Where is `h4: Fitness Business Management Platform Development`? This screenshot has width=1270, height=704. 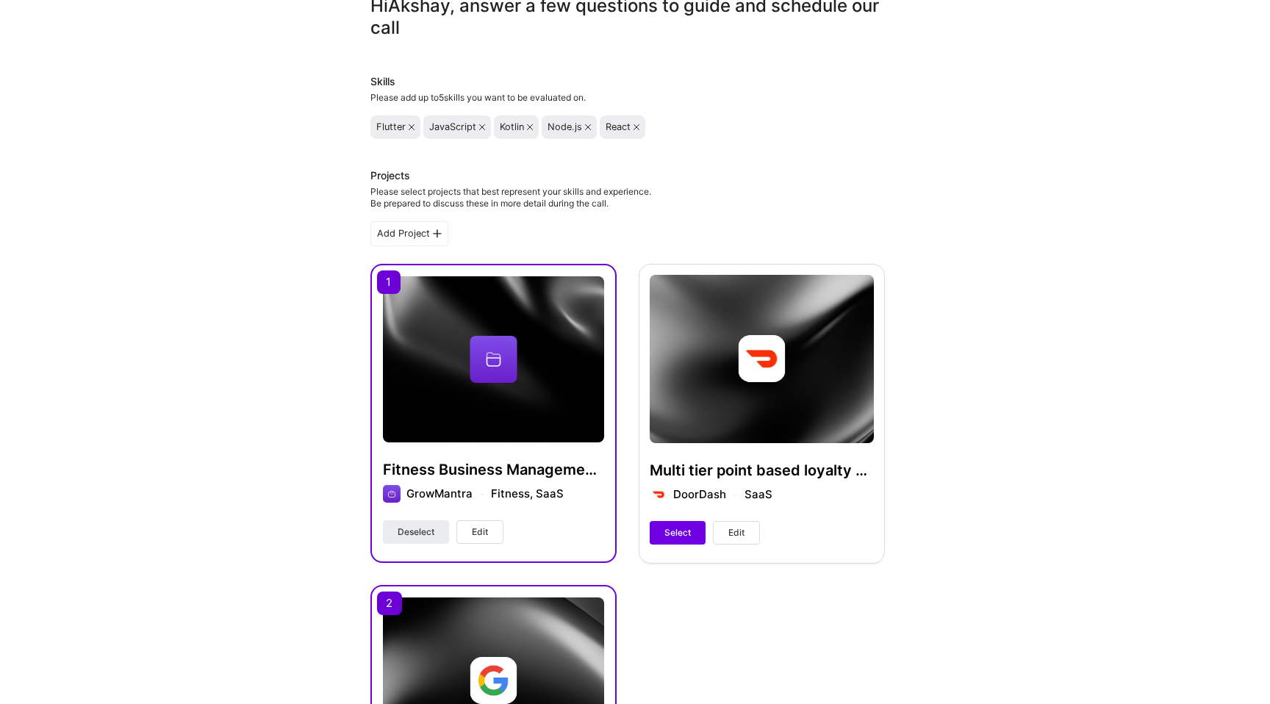
h4: Fitness Business Management Platform Development is located at coordinates (493, 470).